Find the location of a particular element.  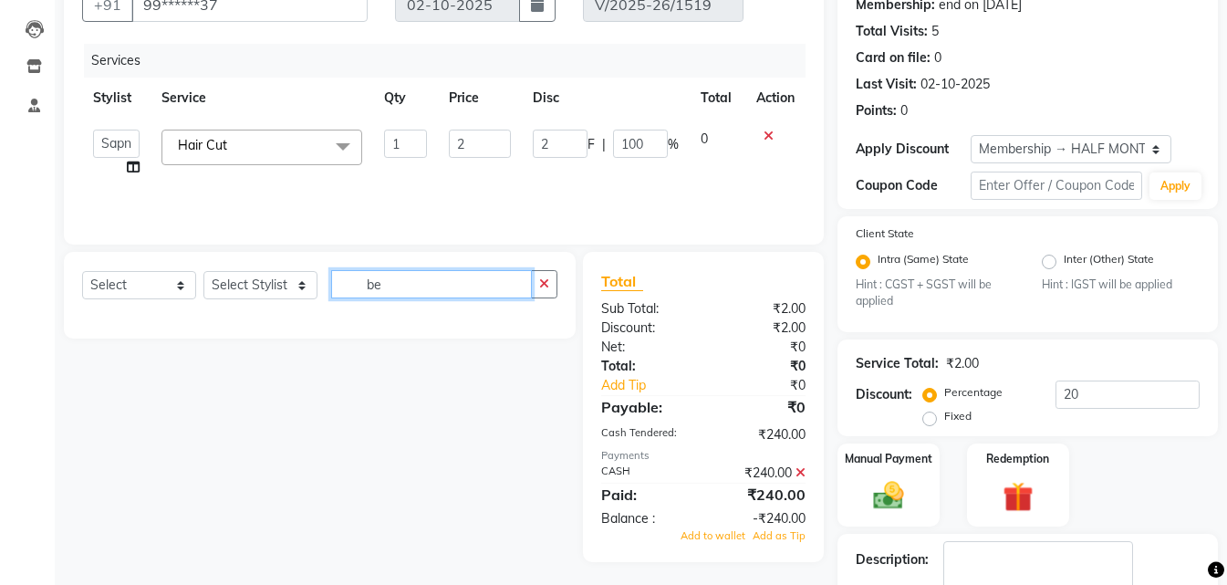

div: Services is located at coordinates (451, 60).